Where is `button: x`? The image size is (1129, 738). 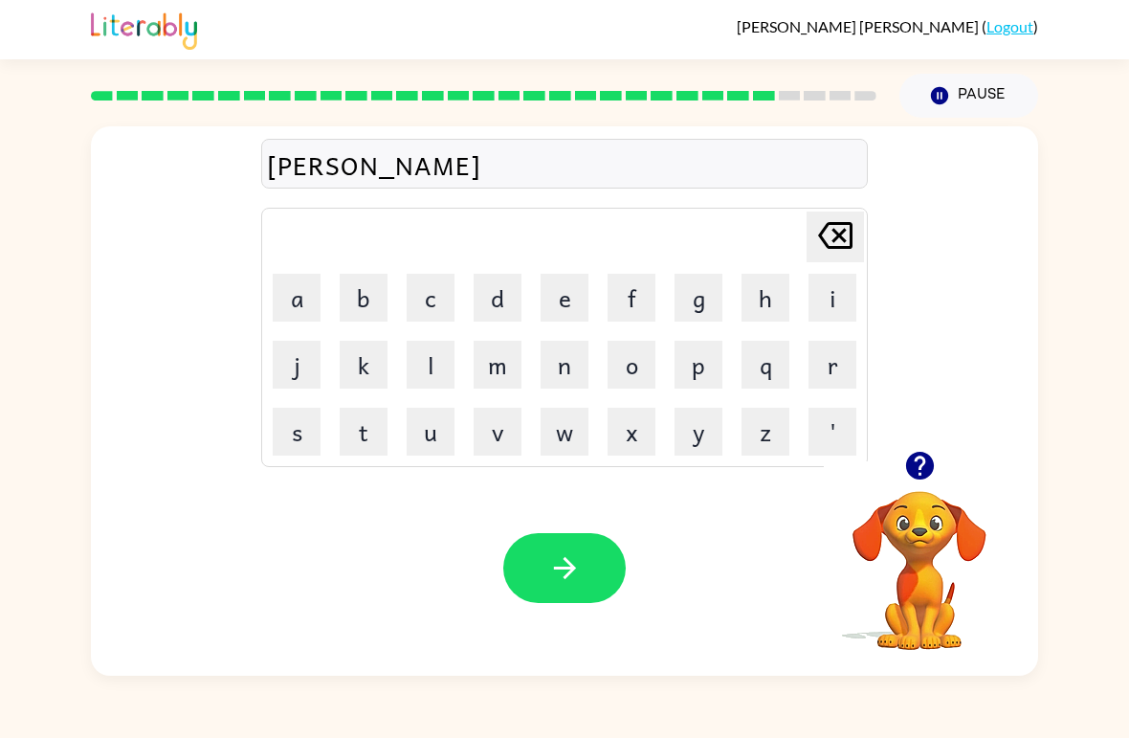
button: x is located at coordinates (632, 432).